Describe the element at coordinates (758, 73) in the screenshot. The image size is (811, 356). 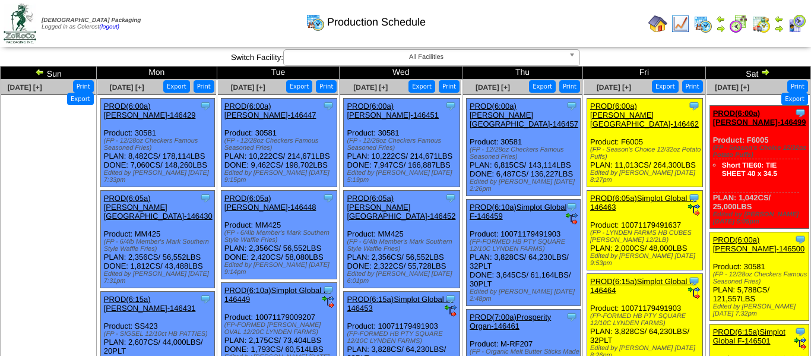
I see `td: Sat` at that location.